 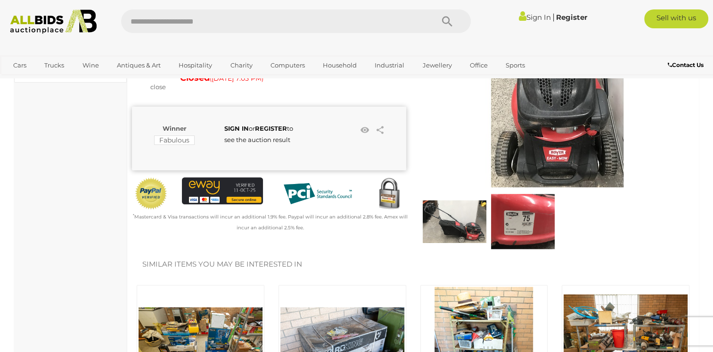 I want to click on mark: Fabulous, so click(x=174, y=140).